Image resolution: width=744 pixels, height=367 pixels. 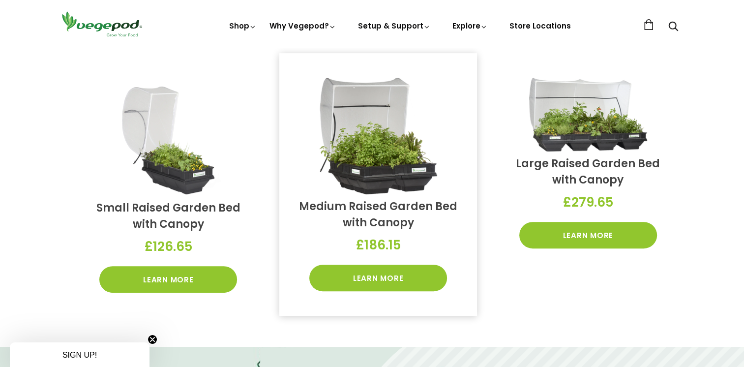 I want to click on a: Search, so click(x=673, y=27).